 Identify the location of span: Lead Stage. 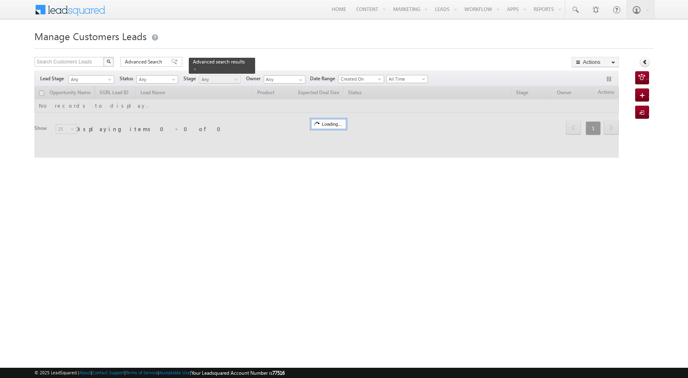
(54, 79).